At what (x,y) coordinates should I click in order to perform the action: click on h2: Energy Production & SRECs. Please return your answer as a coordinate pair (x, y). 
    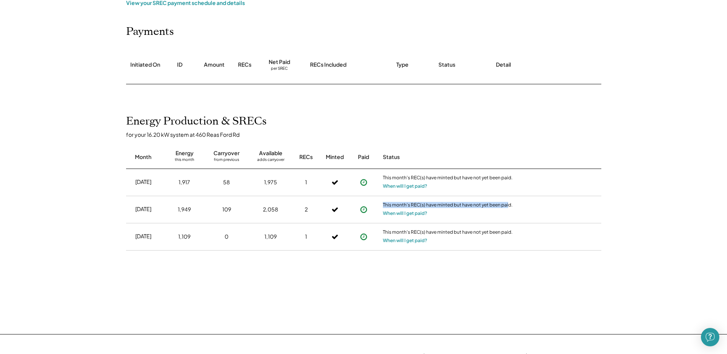
    Looking at the image, I should click on (196, 121).